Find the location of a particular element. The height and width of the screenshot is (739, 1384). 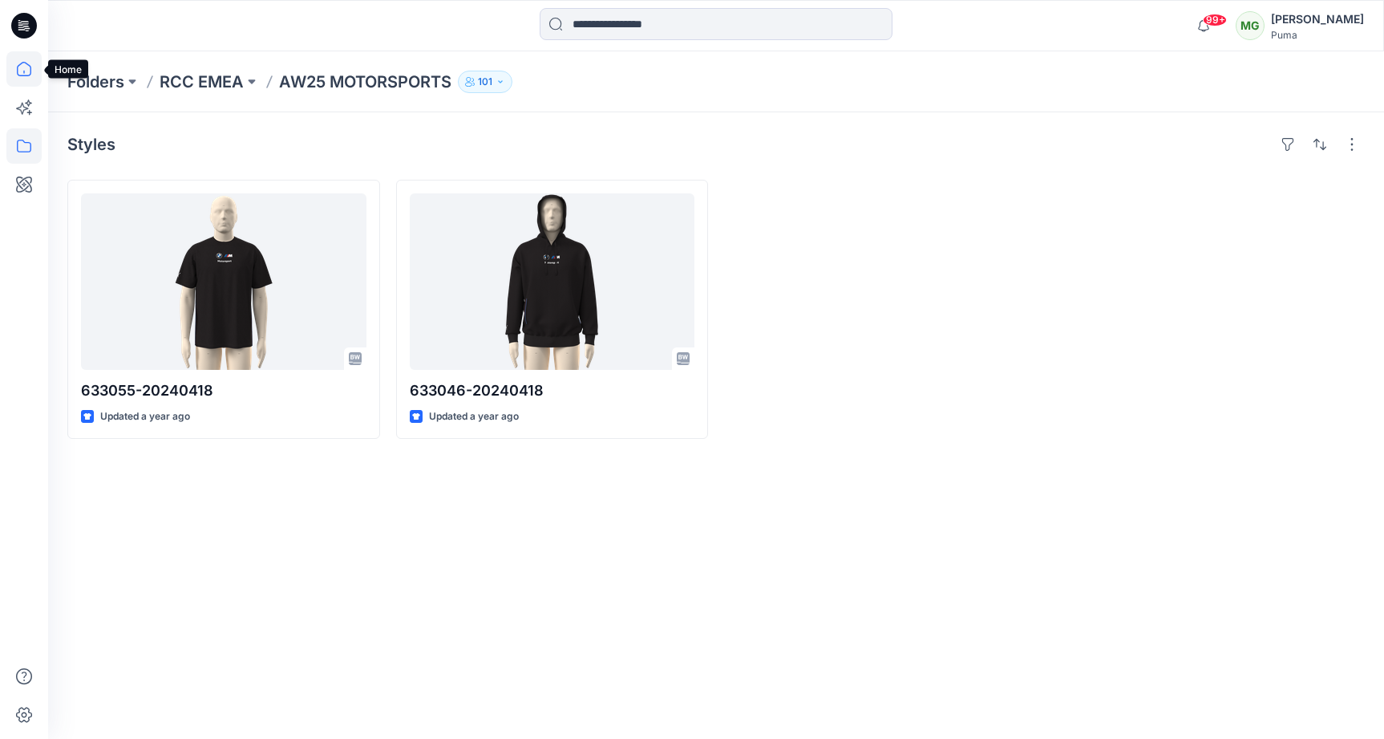

a: RCC EMEA is located at coordinates (201, 82).